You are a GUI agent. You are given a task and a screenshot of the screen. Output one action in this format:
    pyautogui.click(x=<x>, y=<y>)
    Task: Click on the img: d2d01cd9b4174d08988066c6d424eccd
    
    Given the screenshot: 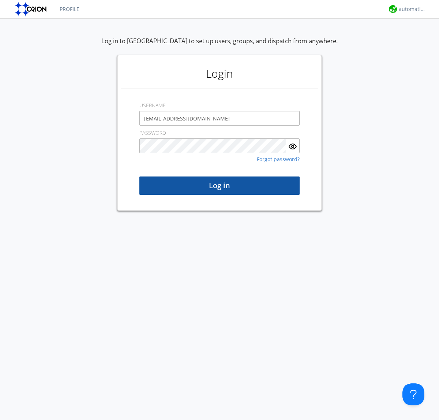 What is the action you would take?
    pyautogui.click(x=393, y=9)
    